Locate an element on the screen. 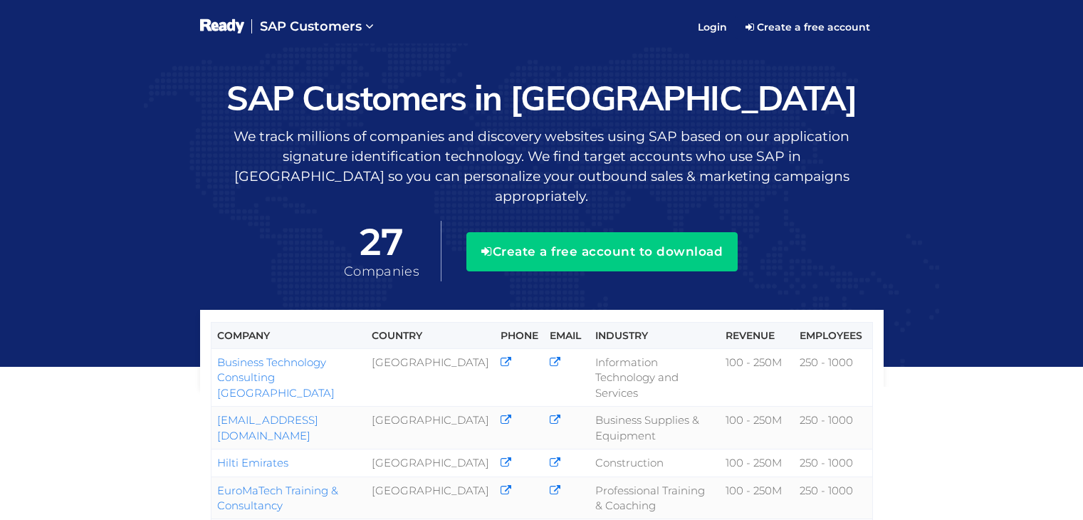 The image size is (1083, 520). td: Professional Training & Coaching is located at coordinates (654, 498).